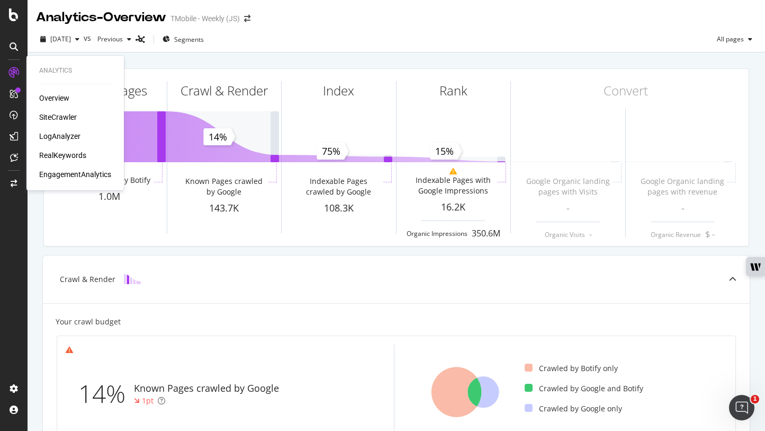 The height and width of the screenshot is (431, 765). I want to click on div: EngagementAnalytics, so click(75, 174).